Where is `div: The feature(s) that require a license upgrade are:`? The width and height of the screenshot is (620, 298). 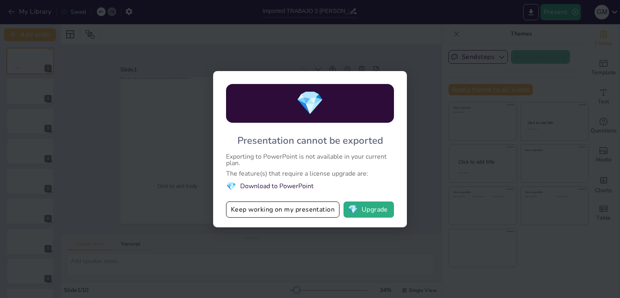 div: The feature(s) that require a license upgrade are: is located at coordinates (310, 174).